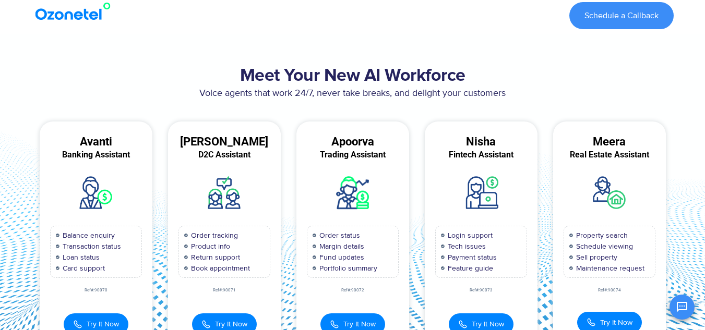  I want to click on div: Ref#:90073, so click(481, 291).